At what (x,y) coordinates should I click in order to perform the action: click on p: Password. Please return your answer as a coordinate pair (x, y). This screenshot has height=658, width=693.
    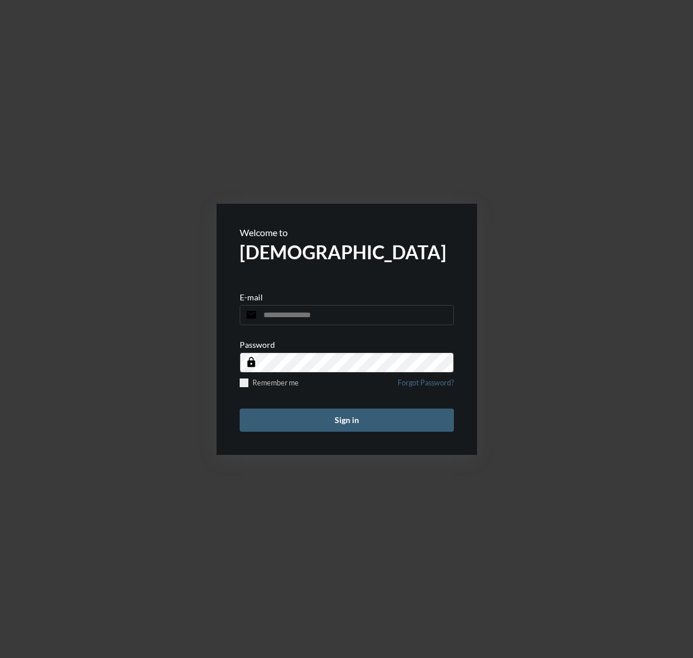
    Looking at the image, I should click on (257, 344).